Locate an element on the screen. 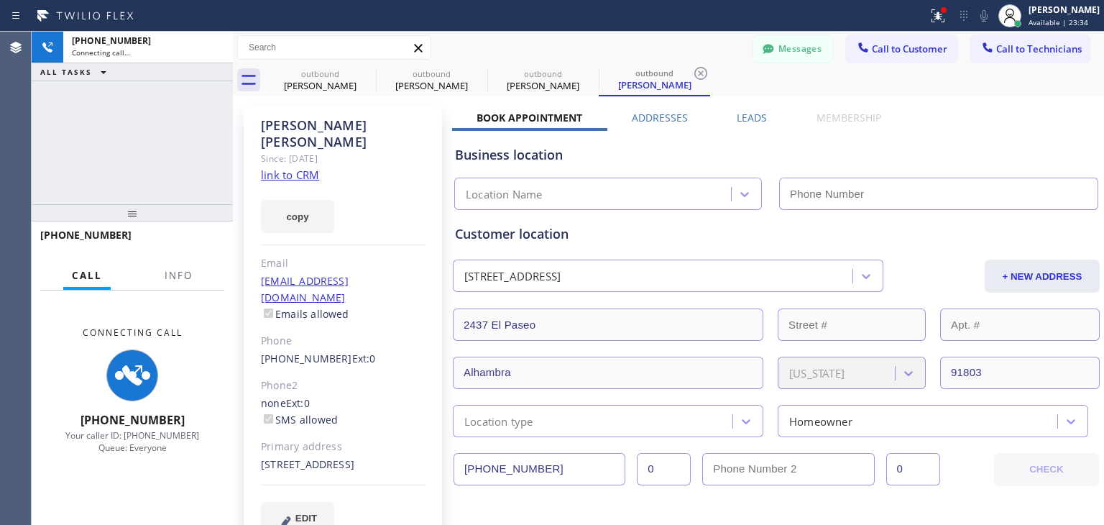 Image resolution: width=1104 pixels, height=525 pixels. span: Connecting call… is located at coordinates (101, 52).